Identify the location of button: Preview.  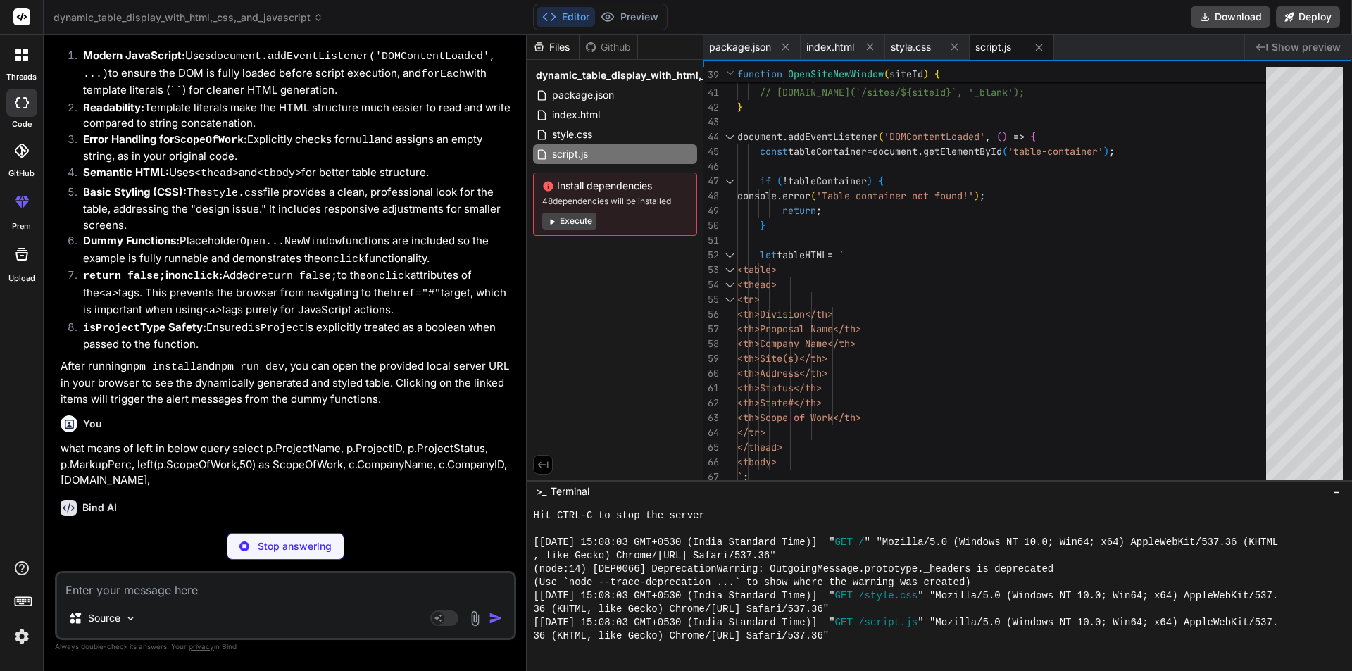
(630, 17).